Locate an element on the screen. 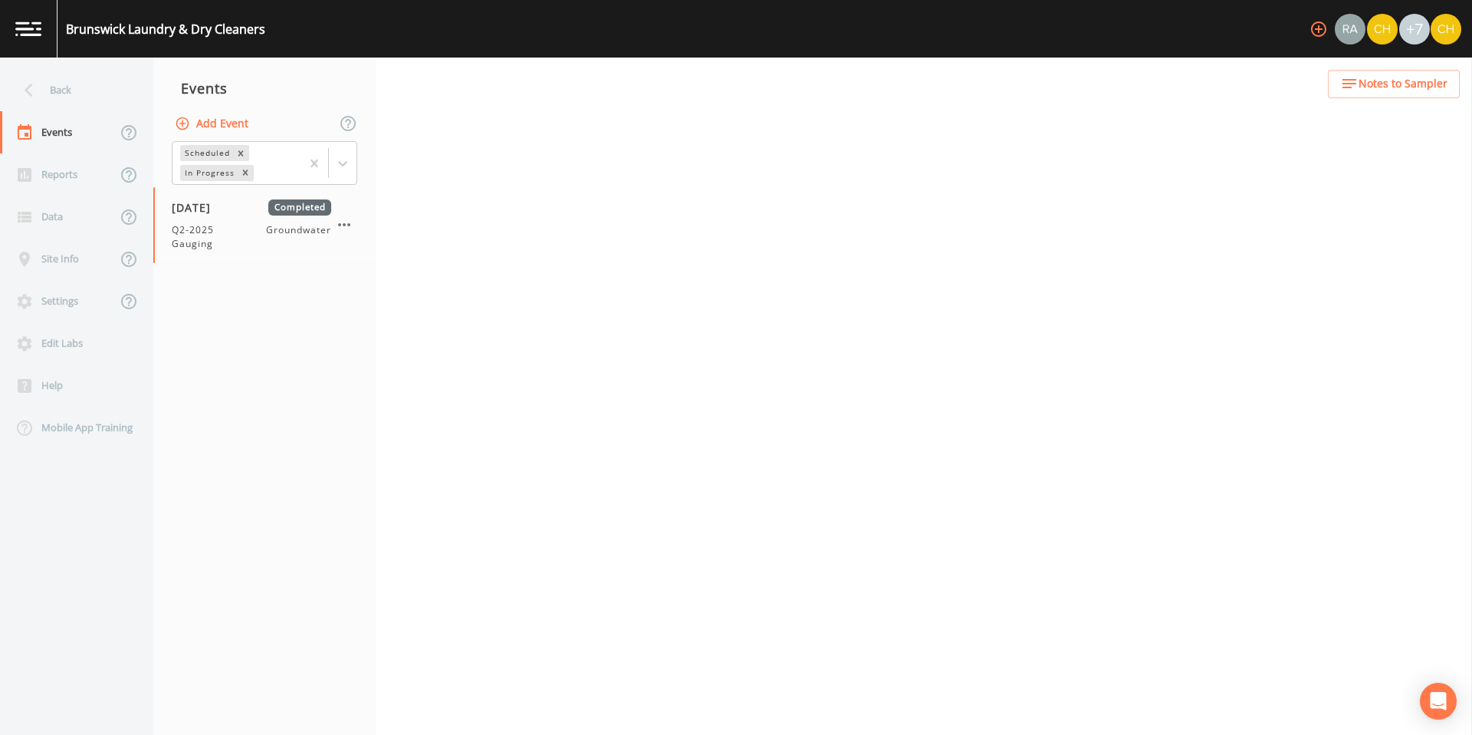  img: 7493944169e4cb9b715a099ebe515ac2 is located at coordinates (1350, 29).